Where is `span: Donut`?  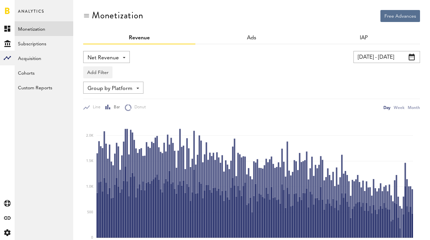
span: Donut is located at coordinates (138, 107).